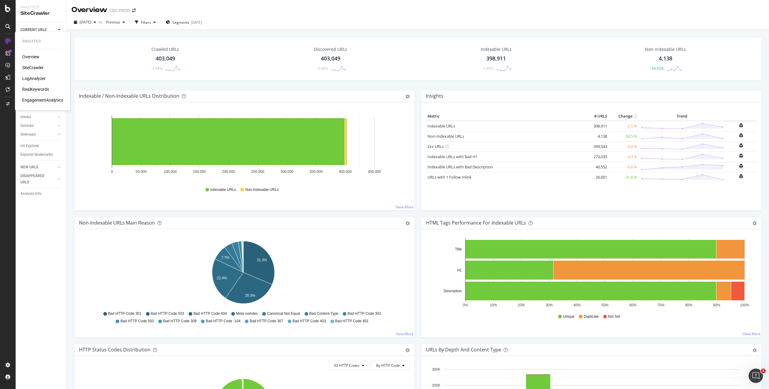 The image size is (769, 389). I want to click on td: 398,911, so click(597, 126).